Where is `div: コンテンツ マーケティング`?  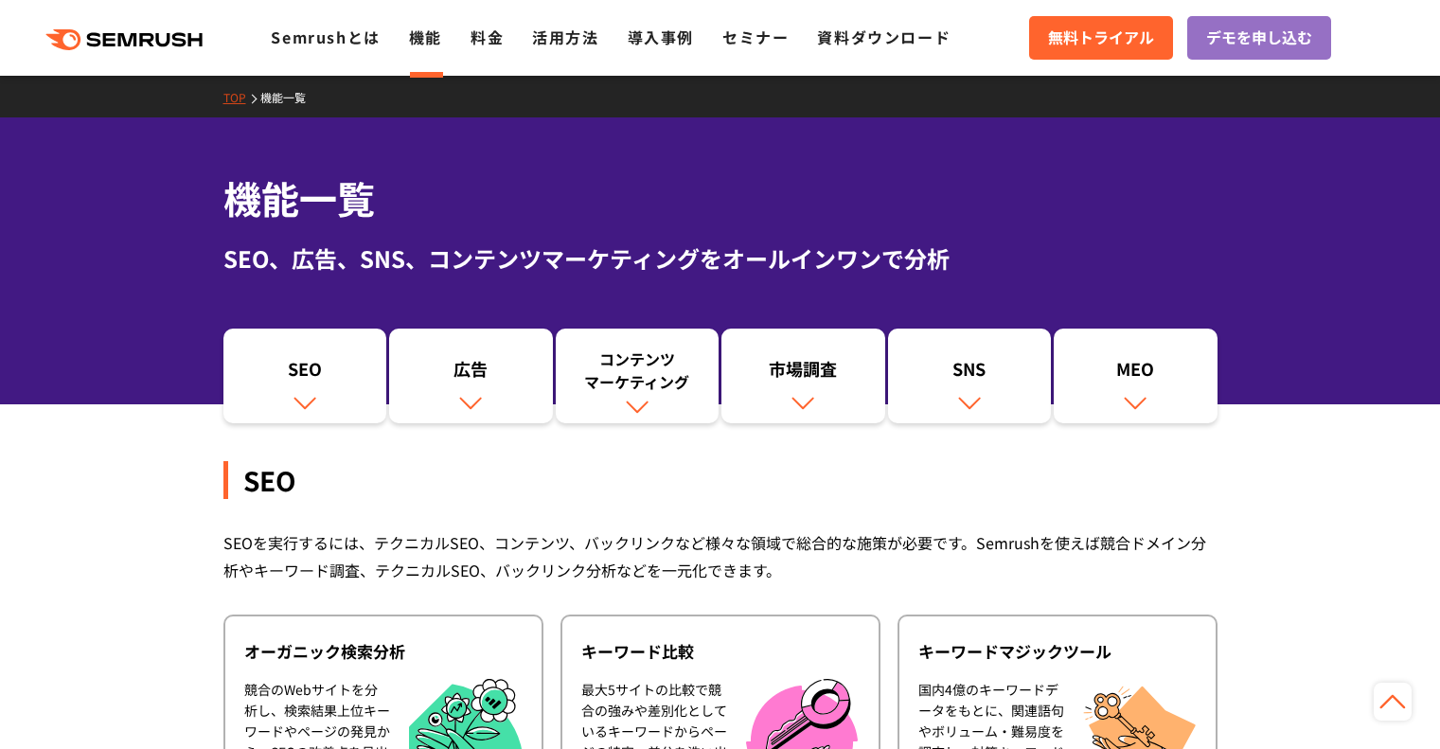
div: コンテンツ マーケティング is located at coordinates (637, 370).